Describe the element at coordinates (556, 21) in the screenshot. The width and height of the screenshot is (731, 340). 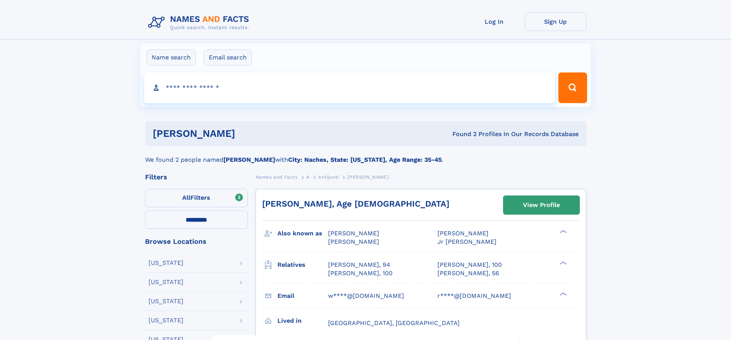
I see `a: Sign Up` at that location.